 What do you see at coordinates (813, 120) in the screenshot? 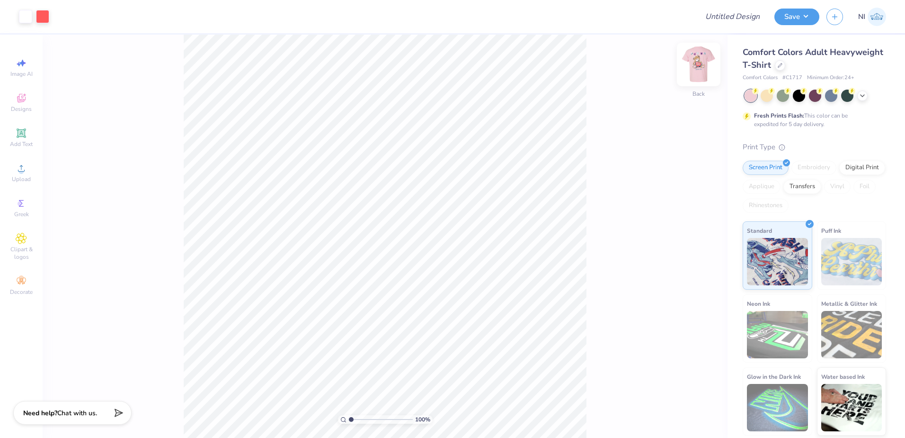
I see `div: This color can be expedited for 5 day delivery.` at bounding box center [813, 120].